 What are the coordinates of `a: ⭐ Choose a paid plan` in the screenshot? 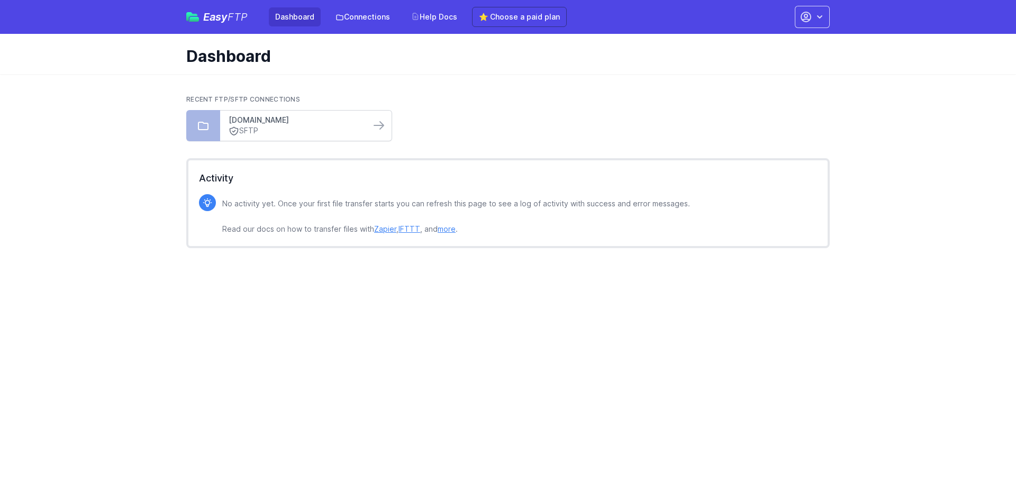 It's located at (519, 17).